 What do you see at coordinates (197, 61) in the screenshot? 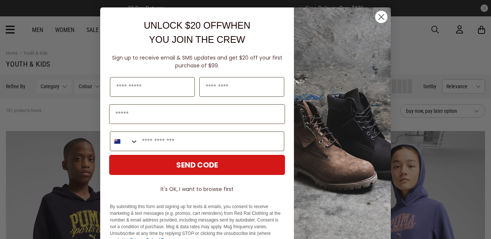
I see `span: Sign up to receive email & SMS updates and get $20 off your first purchase of $99.` at bounding box center [197, 61].